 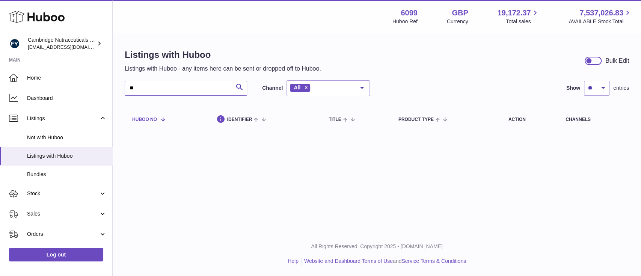 What do you see at coordinates (63, 193) in the screenshot?
I see `span: Stock` at bounding box center [63, 193].